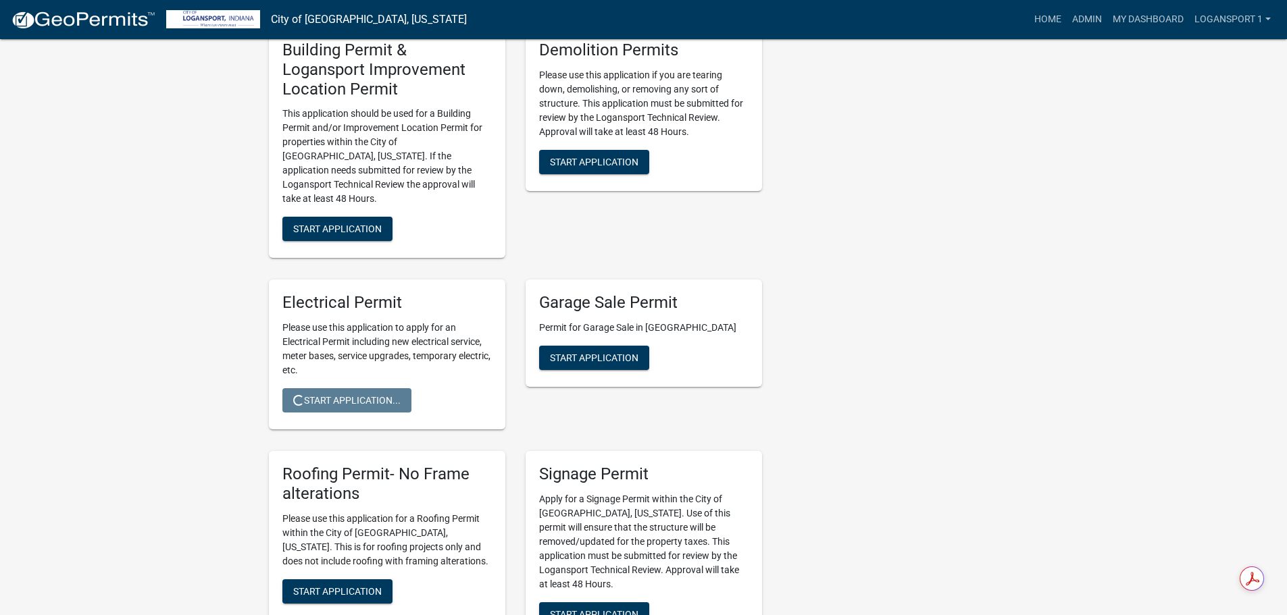 The image size is (1287, 615). I want to click on img: City of Logansport, Indiana, so click(213, 19).